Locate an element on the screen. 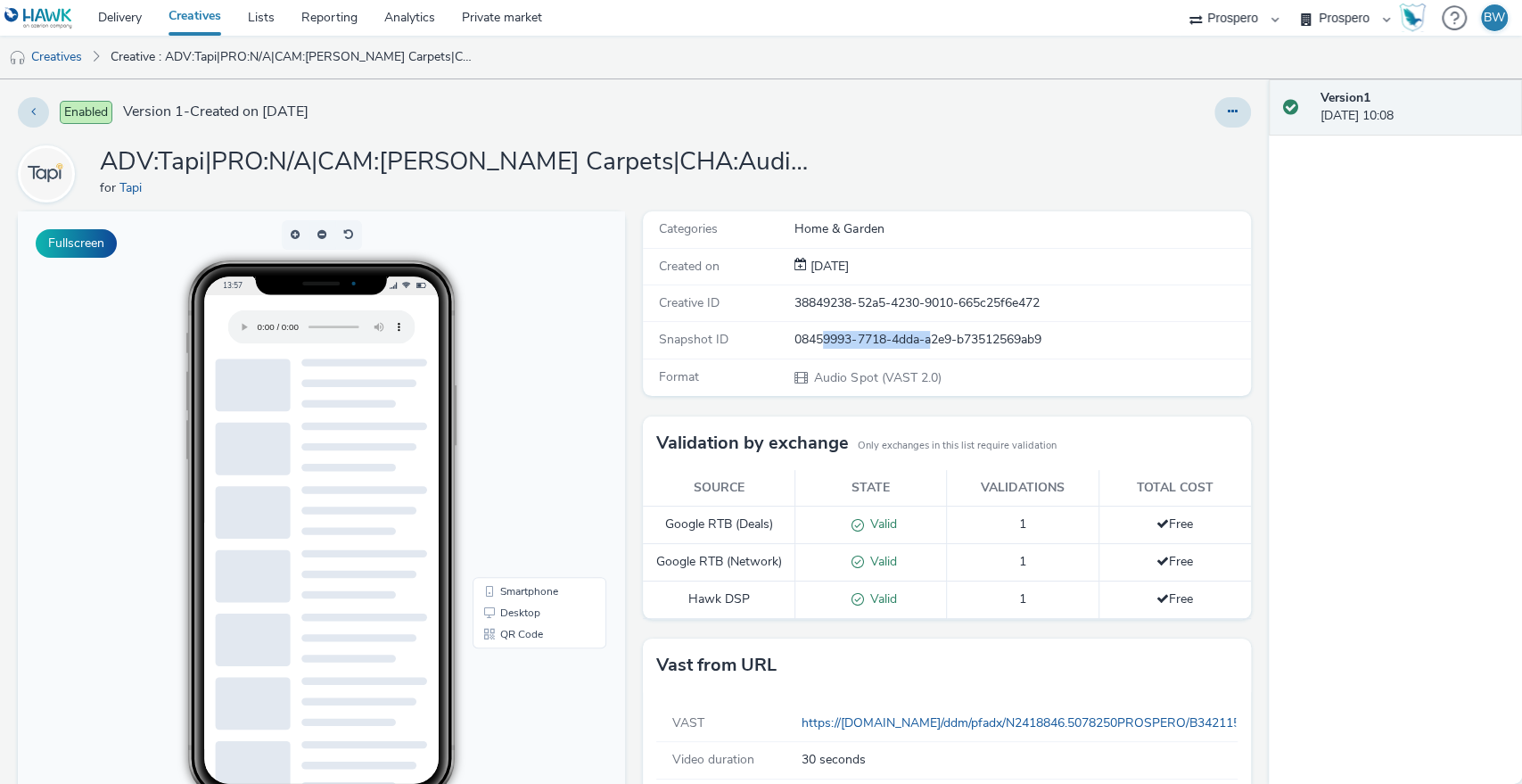 The height and width of the screenshot is (784, 1522). span: 13:57 is located at coordinates (215, 73).